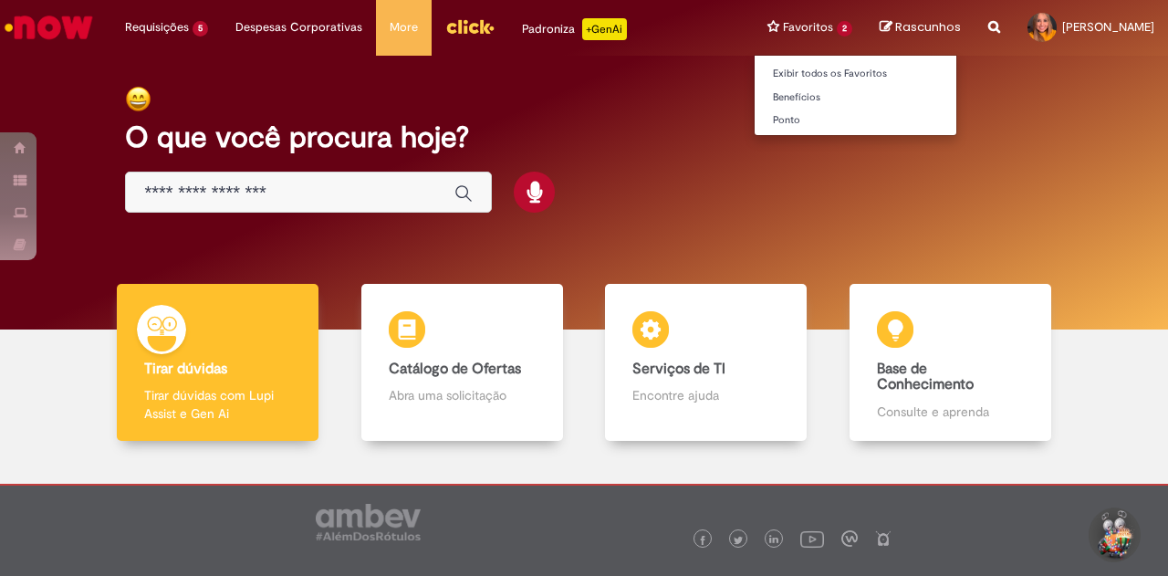 The width and height of the screenshot is (1168, 576). Describe the element at coordinates (703, 540) in the screenshot. I see `img: logo_footer_facebook.png` at that location.